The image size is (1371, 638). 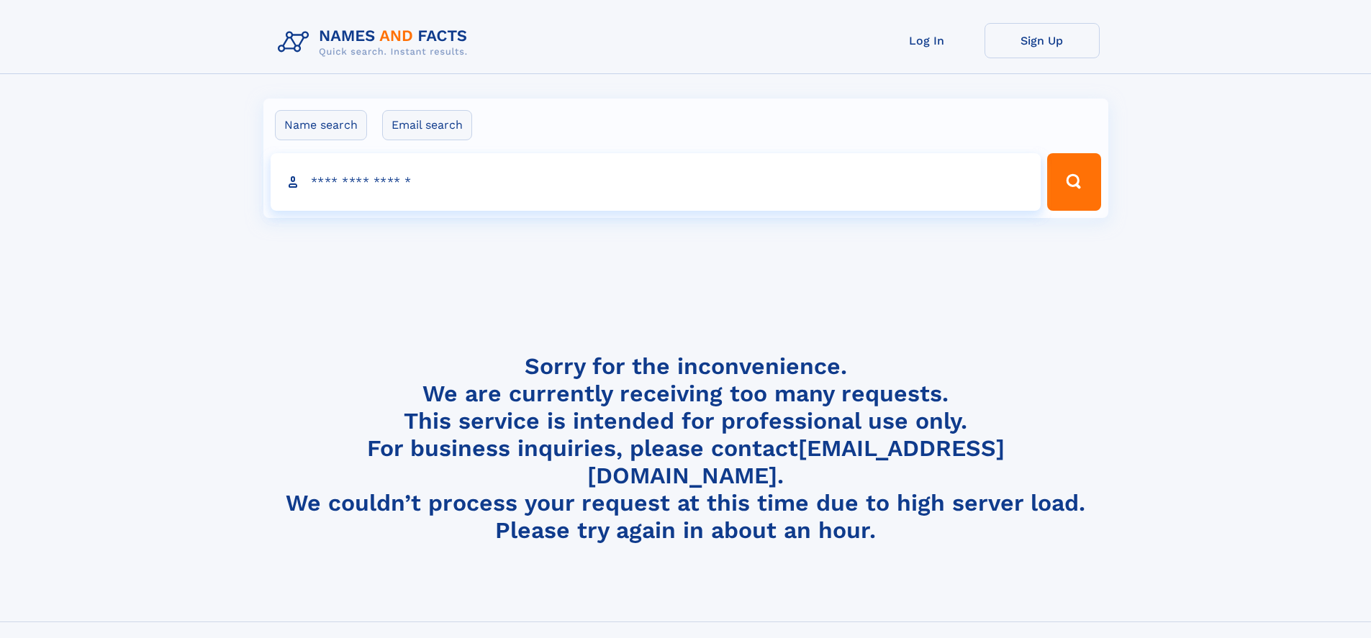 What do you see at coordinates (656, 182) in the screenshot?
I see `input: search input` at bounding box center [656, 182].